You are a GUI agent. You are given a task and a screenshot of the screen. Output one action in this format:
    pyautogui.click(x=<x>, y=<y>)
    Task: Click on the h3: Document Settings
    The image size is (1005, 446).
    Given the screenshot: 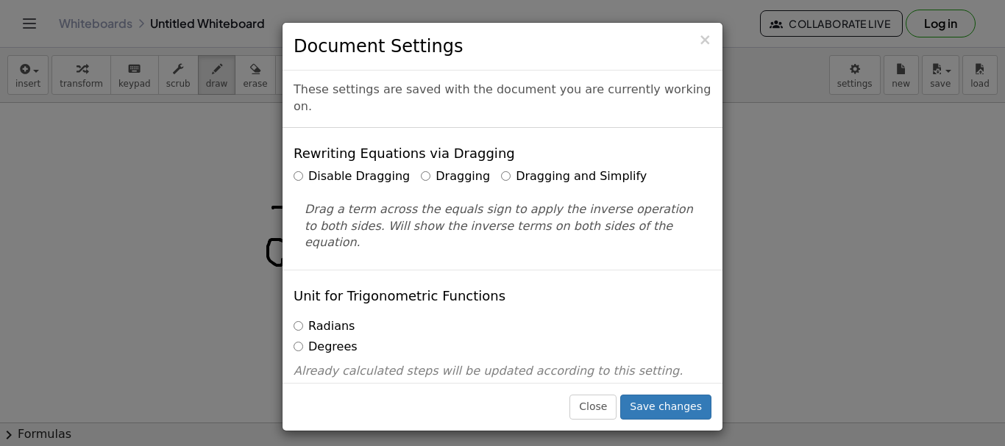 What is the action you would take?
    pyautogui.click(x=502, y=46)
    